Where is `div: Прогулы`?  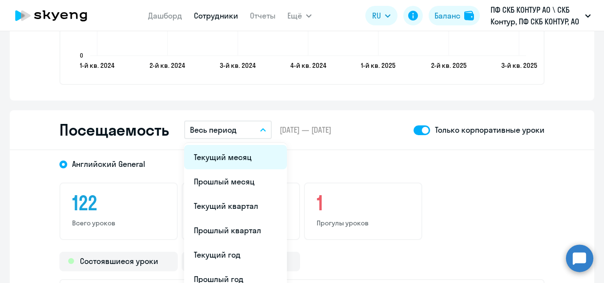 div: Прогулы is located at coordinates (241, 261).